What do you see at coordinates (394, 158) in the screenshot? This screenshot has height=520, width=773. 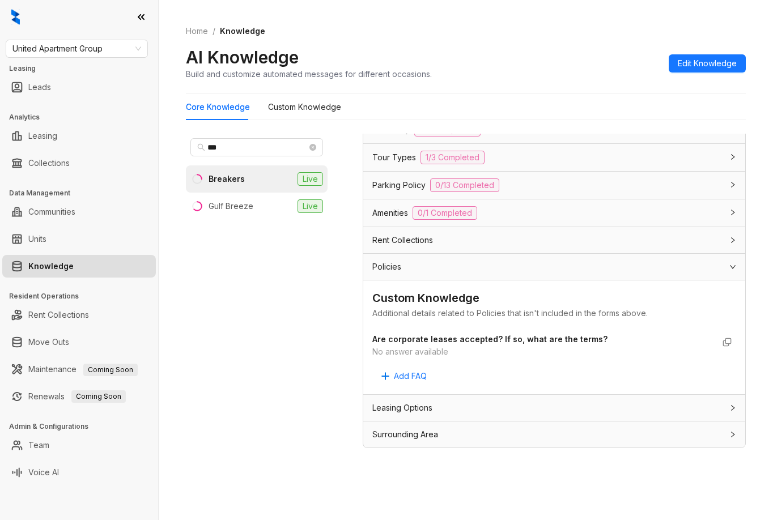 I see `span: Tour Types` at bounding box center [394, 158].